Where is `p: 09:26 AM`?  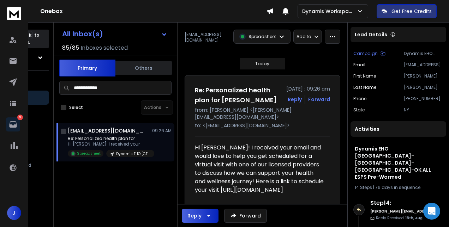 p: 09:26 AM is located at coordinates (162, 131).